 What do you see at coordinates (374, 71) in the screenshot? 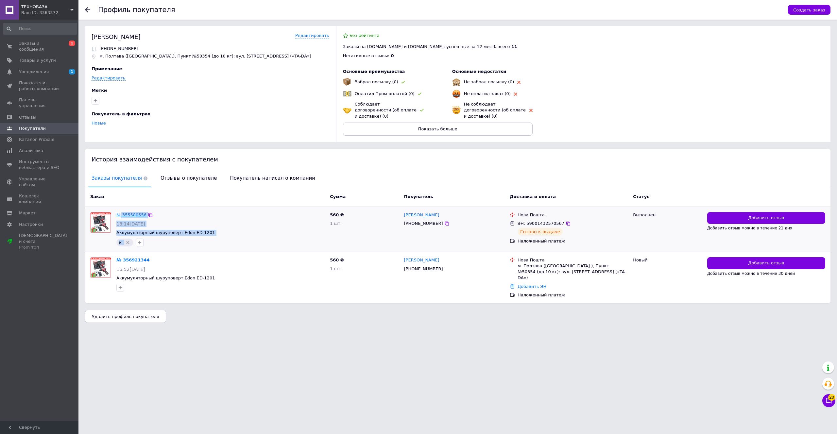
I see `span: Основные преимущества` at bounding box center [374, 71].